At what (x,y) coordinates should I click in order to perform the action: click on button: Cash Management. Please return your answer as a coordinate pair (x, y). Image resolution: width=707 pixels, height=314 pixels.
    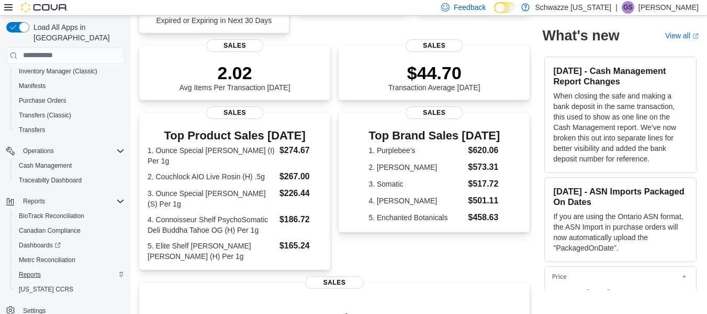
    Looking at the image, I should click on (70, 165).